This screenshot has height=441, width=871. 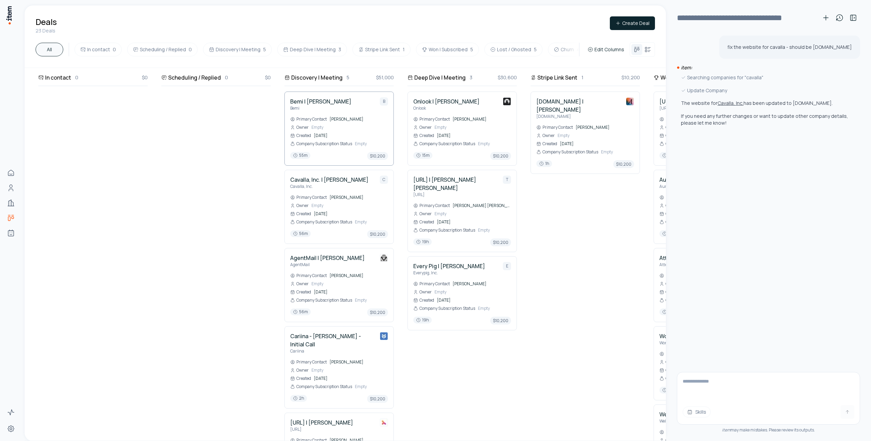 What do you see at coordinates (11, 413) in the screenshot?
I see `a: Activity` at bounding box center [11, 413].